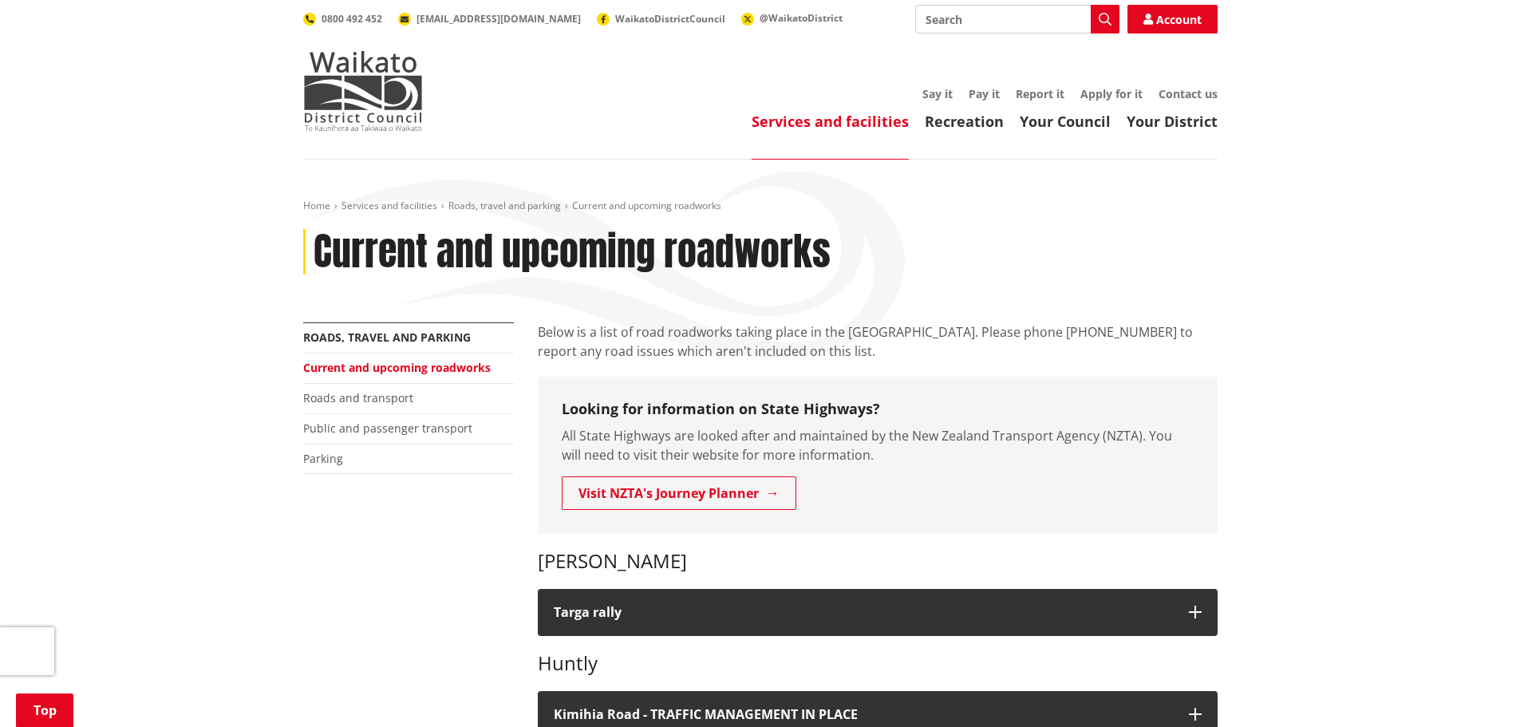 The image size is (1520, 727). What do you see at coordinates (363, 91) in the screenshot?
I see `img: Waikato District Council - Te Kaunihera aa Takiwaa o Waikato` at bounding box center [363, 91].